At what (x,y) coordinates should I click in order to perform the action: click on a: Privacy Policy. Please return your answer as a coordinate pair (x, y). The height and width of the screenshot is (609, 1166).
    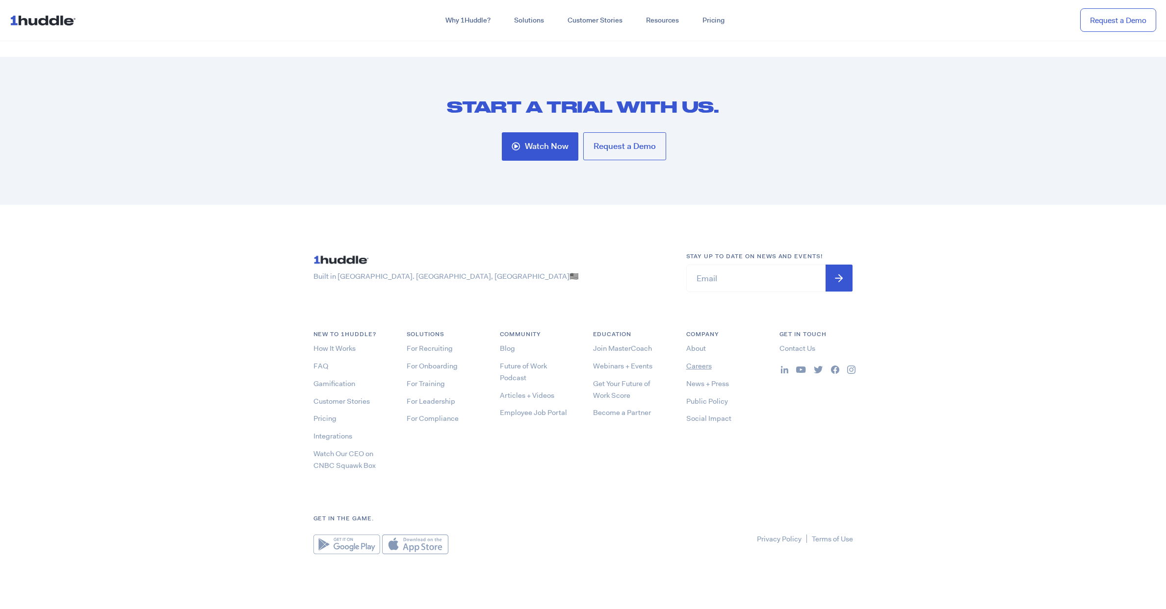
    Looking at the image, I should click on (779, 539).